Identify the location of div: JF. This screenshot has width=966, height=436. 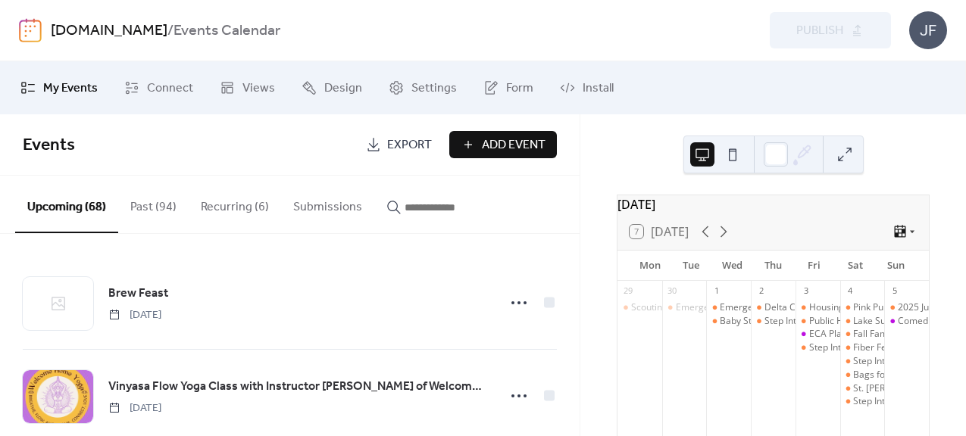
(928, 30).